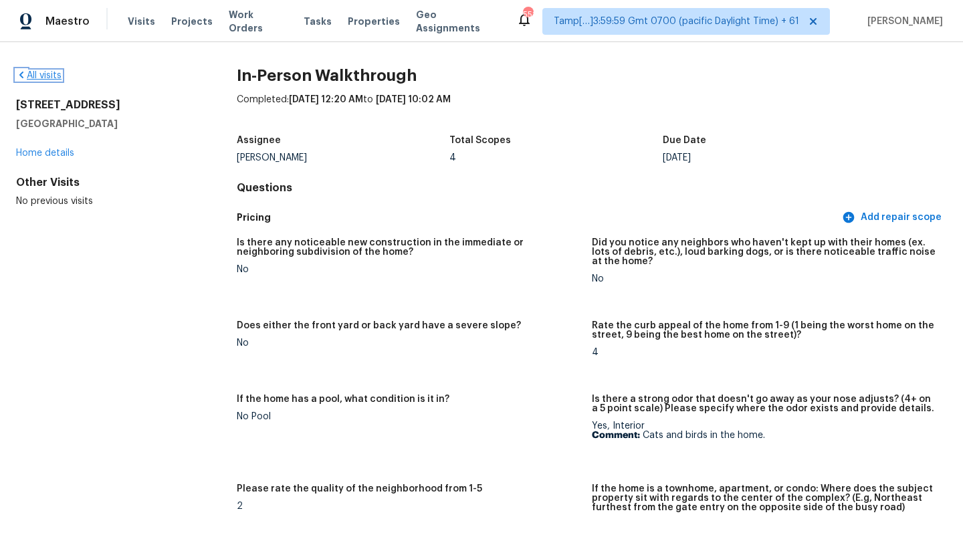  Describe the element at coordinates (616, 435) in the screenshot. I see `b: Comment:` at that location.